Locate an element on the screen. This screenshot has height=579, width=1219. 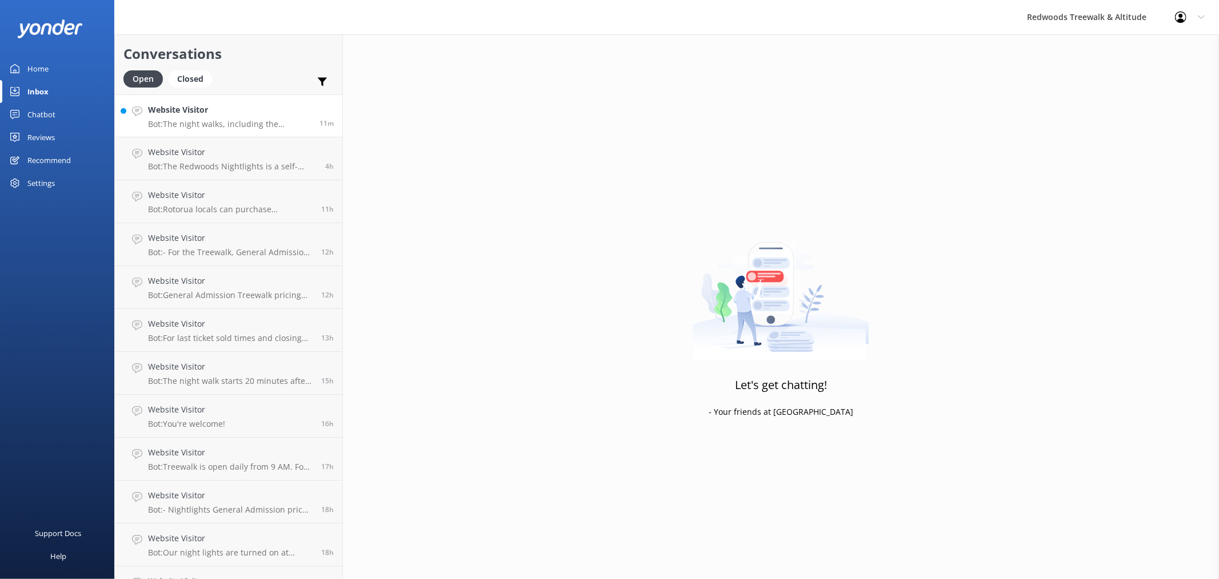
a: Open is located at coordinates (146, 78).